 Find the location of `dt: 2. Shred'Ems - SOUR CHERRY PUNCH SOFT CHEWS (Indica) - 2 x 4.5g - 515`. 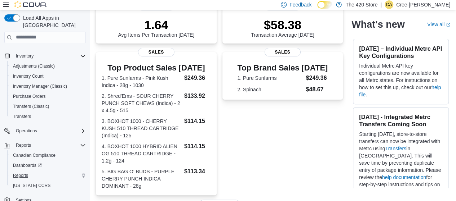

dt: 2. Shred'Ems - SOUR CHERRY PUNCH SOFT CHEWS (Indica) - 2 x 4.5g - 515 is located at coordinates (141, 103).